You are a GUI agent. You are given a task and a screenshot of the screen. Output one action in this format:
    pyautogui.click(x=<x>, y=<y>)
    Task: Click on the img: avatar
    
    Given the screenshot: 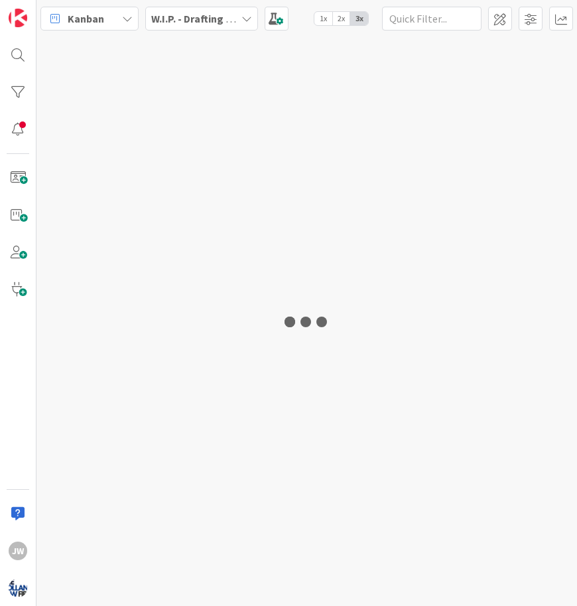 What is the action you would take?
    pyautogui.click(x=18, y=588)
    